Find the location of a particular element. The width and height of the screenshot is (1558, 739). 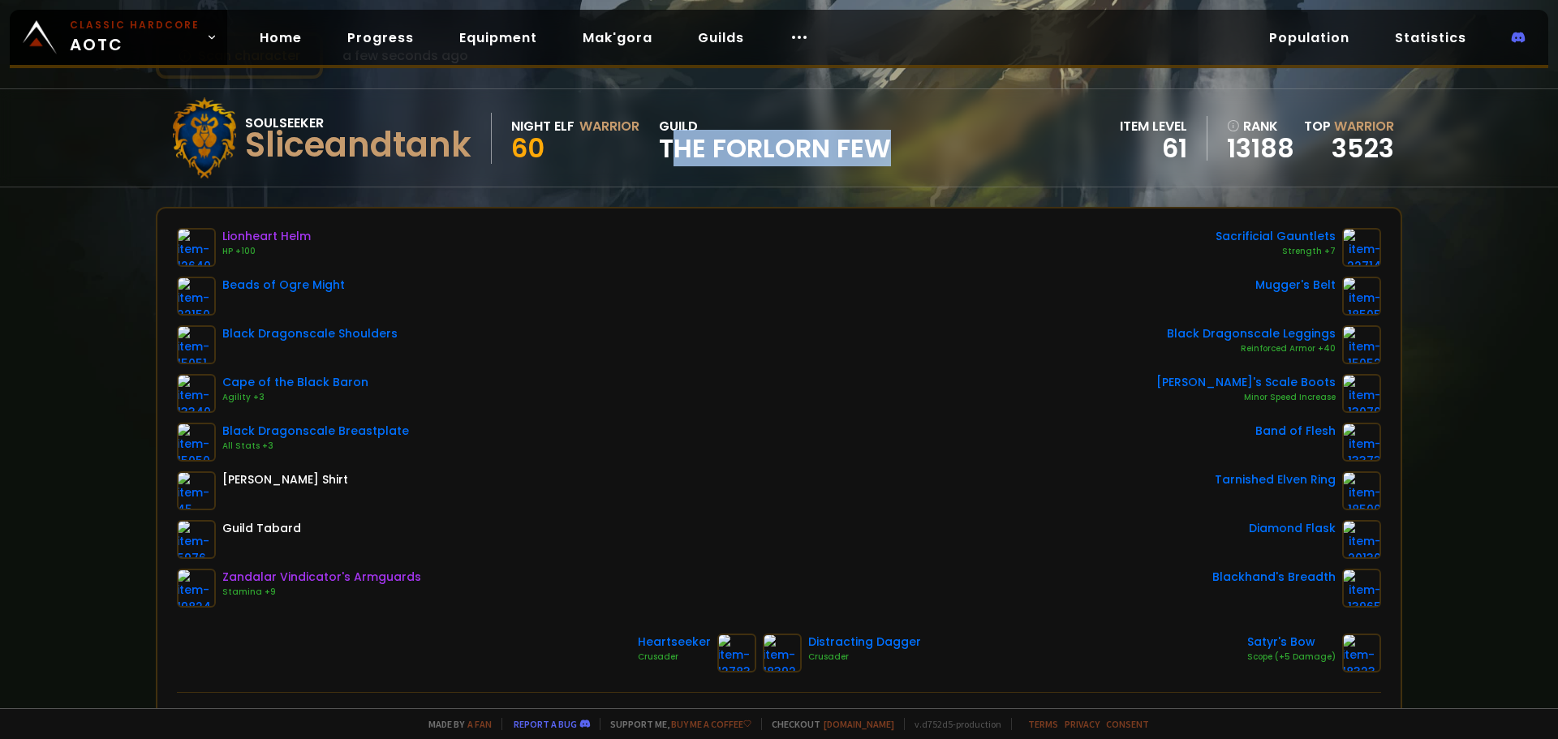

img: item-15051 is located at coordinates (196, 345).